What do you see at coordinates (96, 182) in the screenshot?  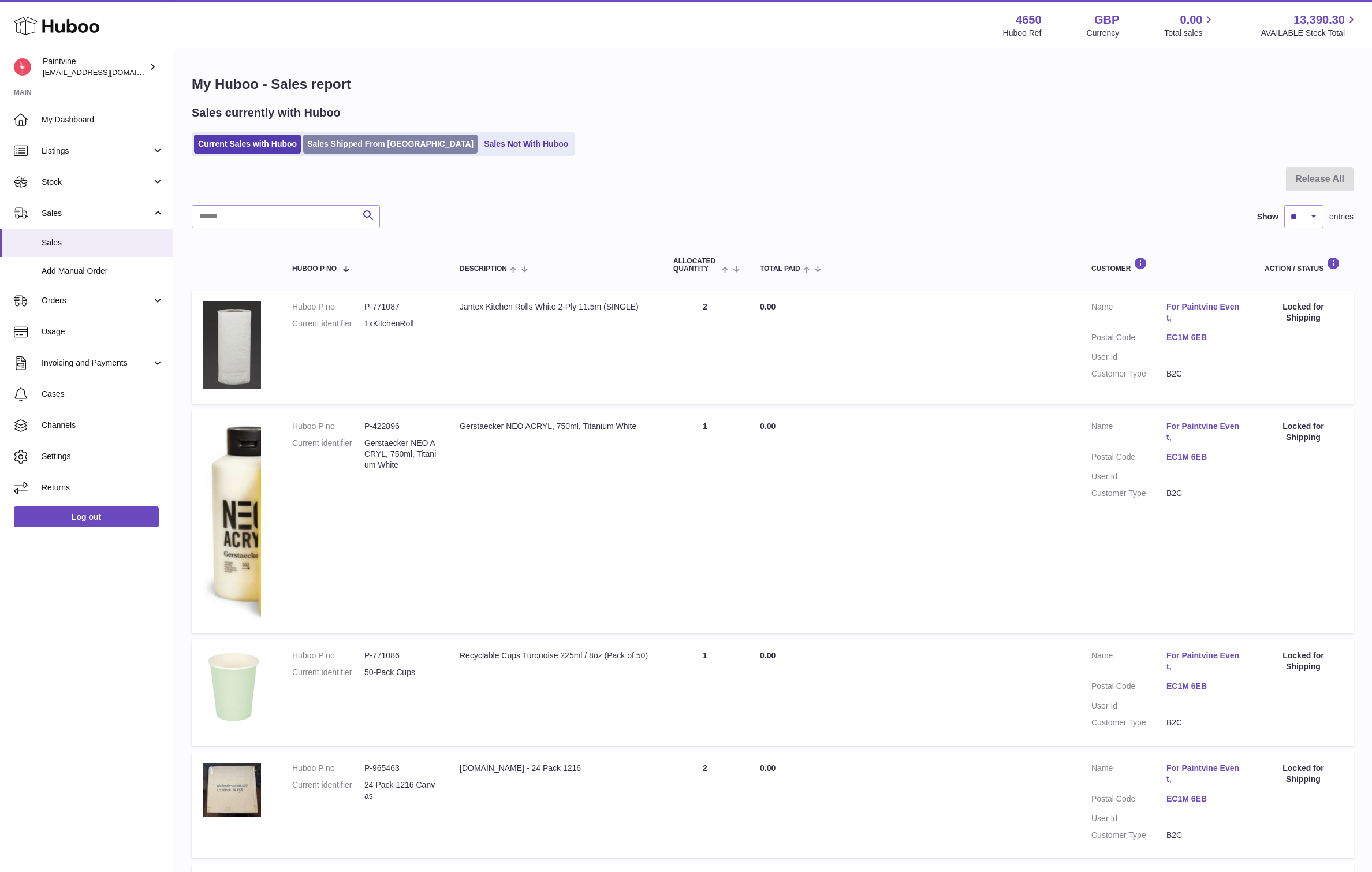 I see `span: Stock` at bounding box center [96, 182].